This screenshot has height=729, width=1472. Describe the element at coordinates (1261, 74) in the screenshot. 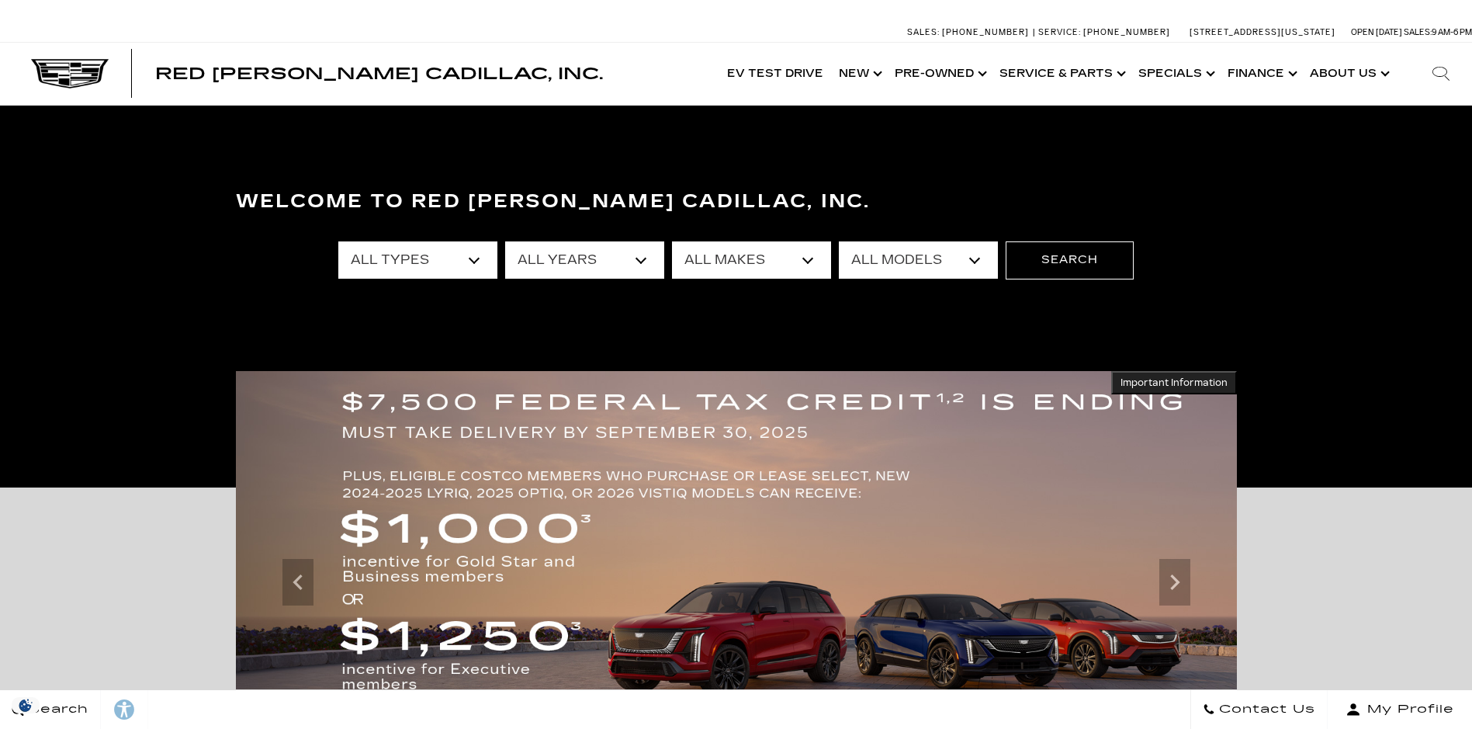

I see `a: Finance` at that location.